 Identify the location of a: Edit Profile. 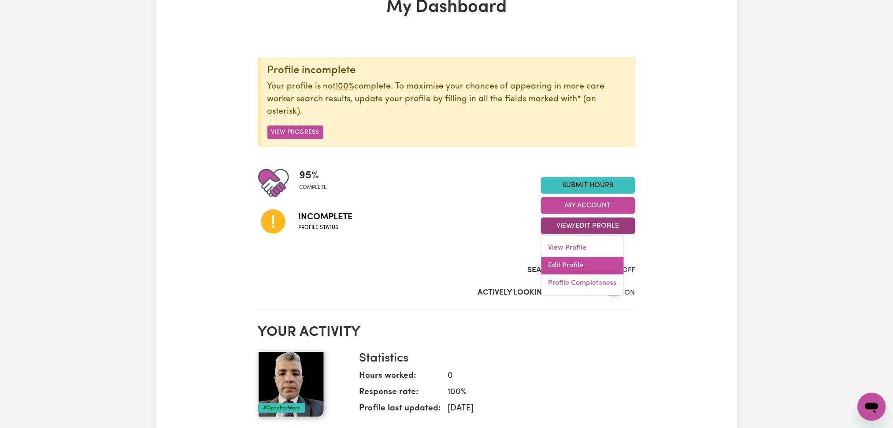
(582, 266).